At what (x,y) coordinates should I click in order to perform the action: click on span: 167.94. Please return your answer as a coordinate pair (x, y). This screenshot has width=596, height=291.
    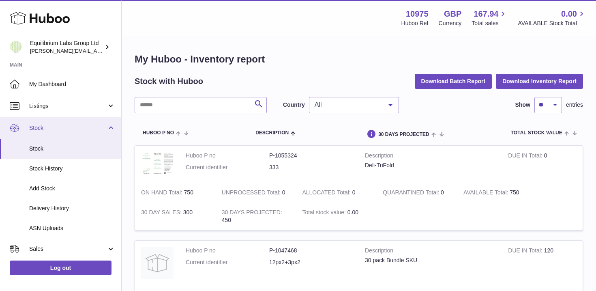
    Looking at the image, I should click on (486, 14).